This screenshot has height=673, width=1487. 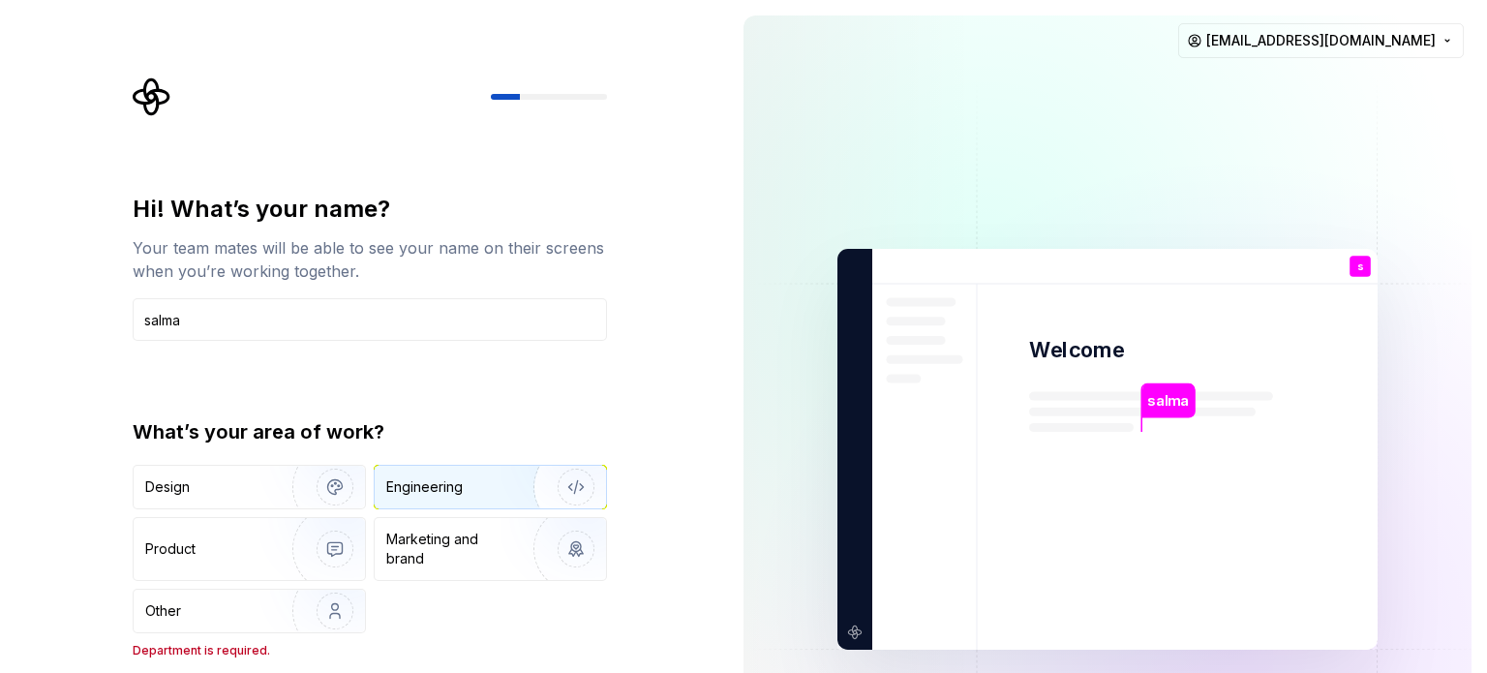 What do you see at coordinates (370, 259) in the screenshot?
I see `div: Your team mates will be able to see your name on their screens when you’re working together.` at bounding box center [370, 259].